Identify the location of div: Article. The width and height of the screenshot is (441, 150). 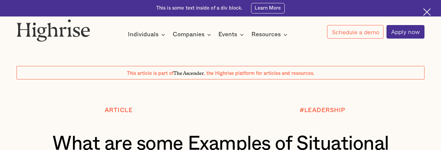
(119, 111).